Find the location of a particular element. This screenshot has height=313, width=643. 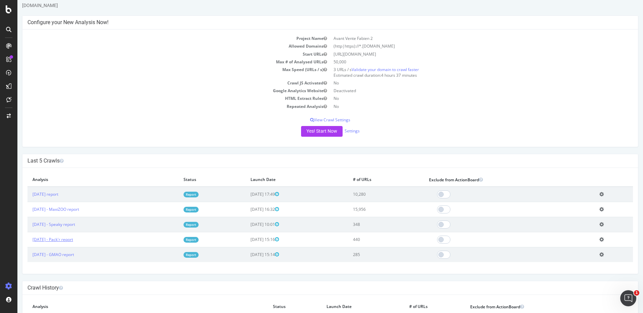

h4: Last 5 Crawls is located at coordinates (313, 161).